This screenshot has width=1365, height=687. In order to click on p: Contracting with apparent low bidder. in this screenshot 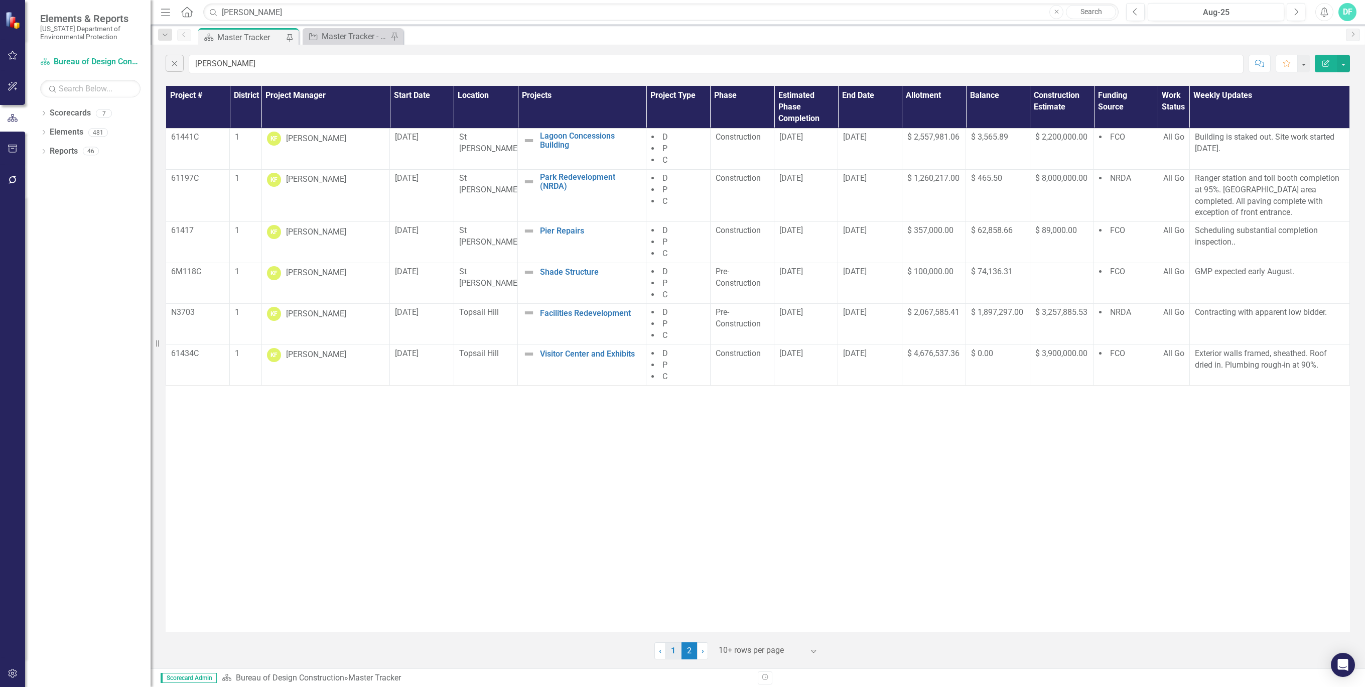, I will do `click(1270, 312)`.